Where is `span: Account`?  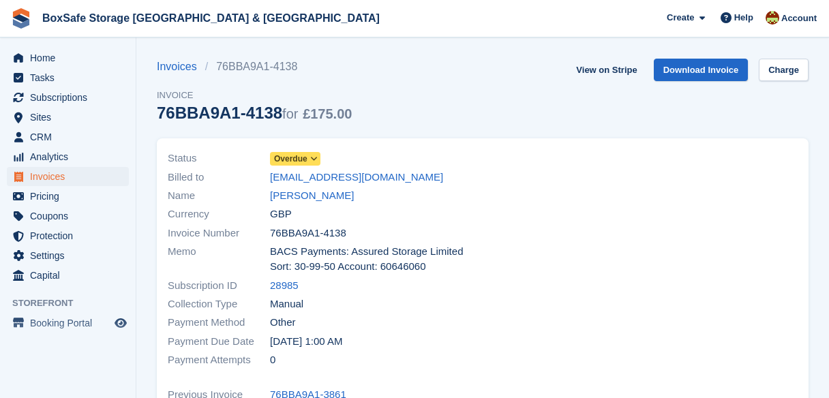
span: Account is located at coordinates (799, 18).